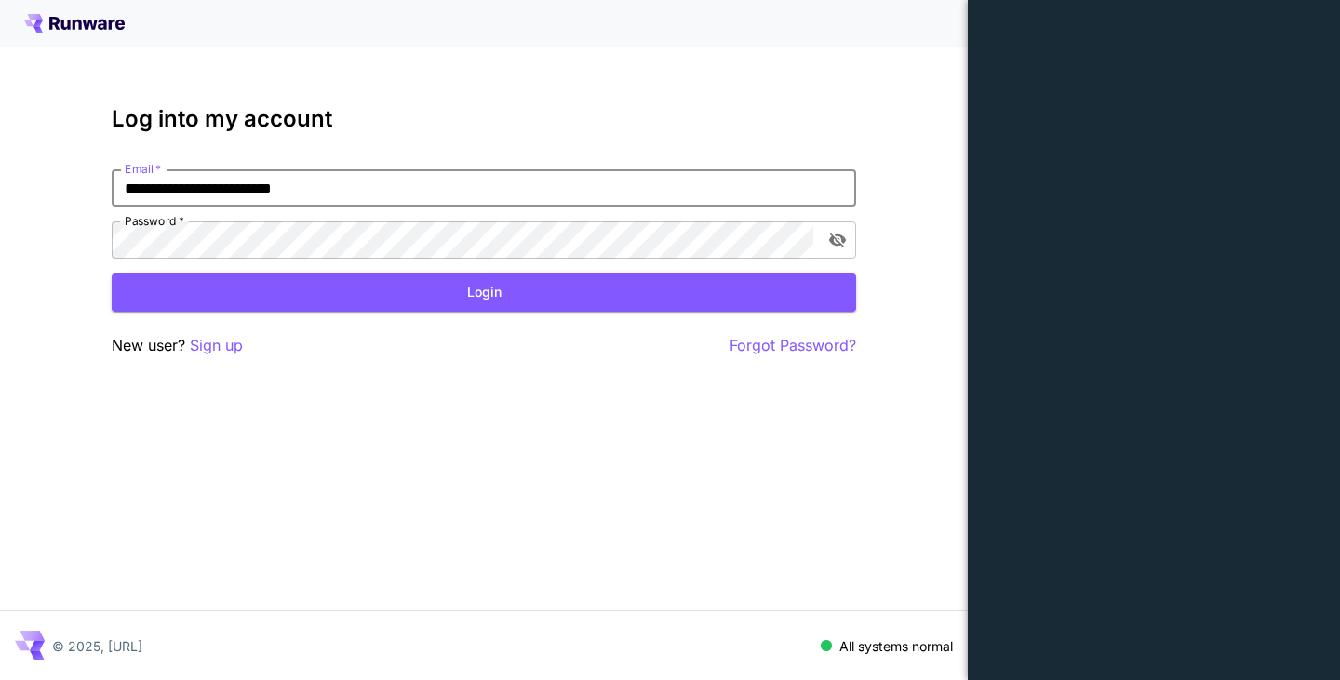  What do you see at coordinates (484, 119) in the screenshot?
I see `h3: Log into my account` at bounding box center [484, 119].